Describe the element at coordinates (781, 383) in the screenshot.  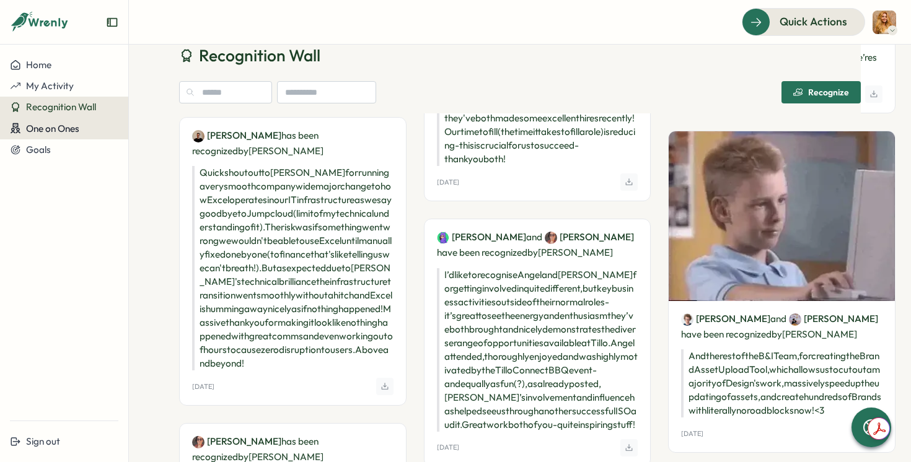
I see `p: And the rest of the B&I Team, for creating the Brand Asset Upload Tool, which allows us to cut ou...` at that location.